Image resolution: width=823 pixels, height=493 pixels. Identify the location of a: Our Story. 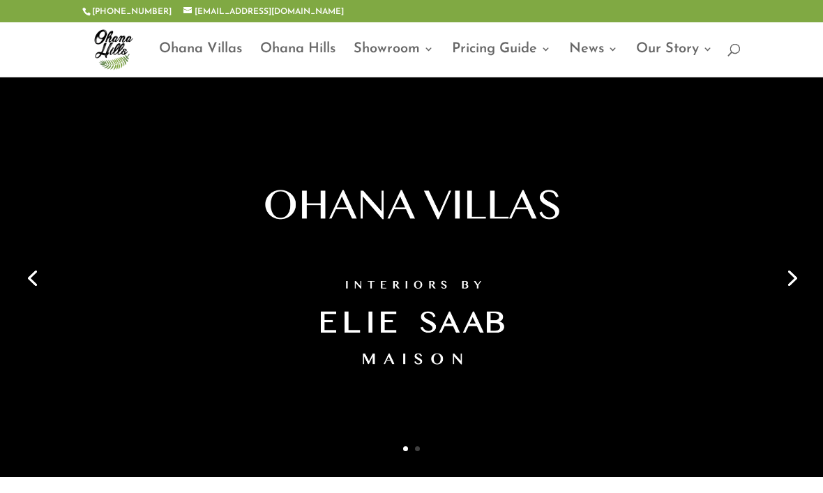
(674, 60).